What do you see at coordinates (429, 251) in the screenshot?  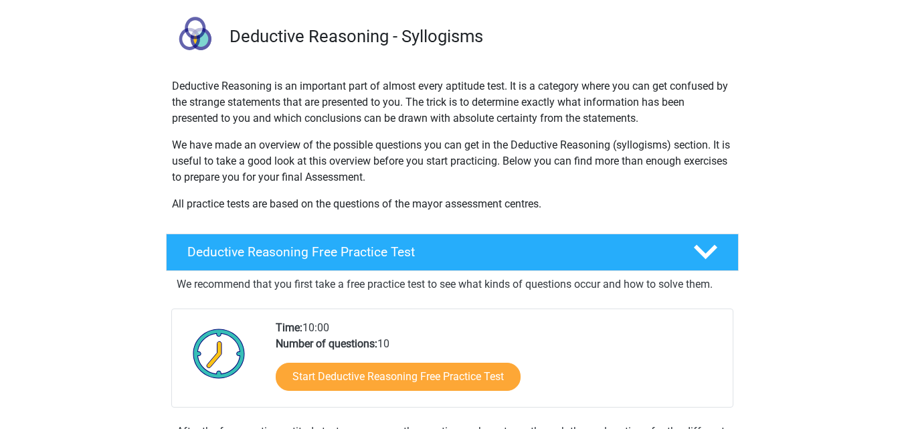 I see `h4: Deductive Reasoning Free Practice Test` at bounding box center [429, 251].